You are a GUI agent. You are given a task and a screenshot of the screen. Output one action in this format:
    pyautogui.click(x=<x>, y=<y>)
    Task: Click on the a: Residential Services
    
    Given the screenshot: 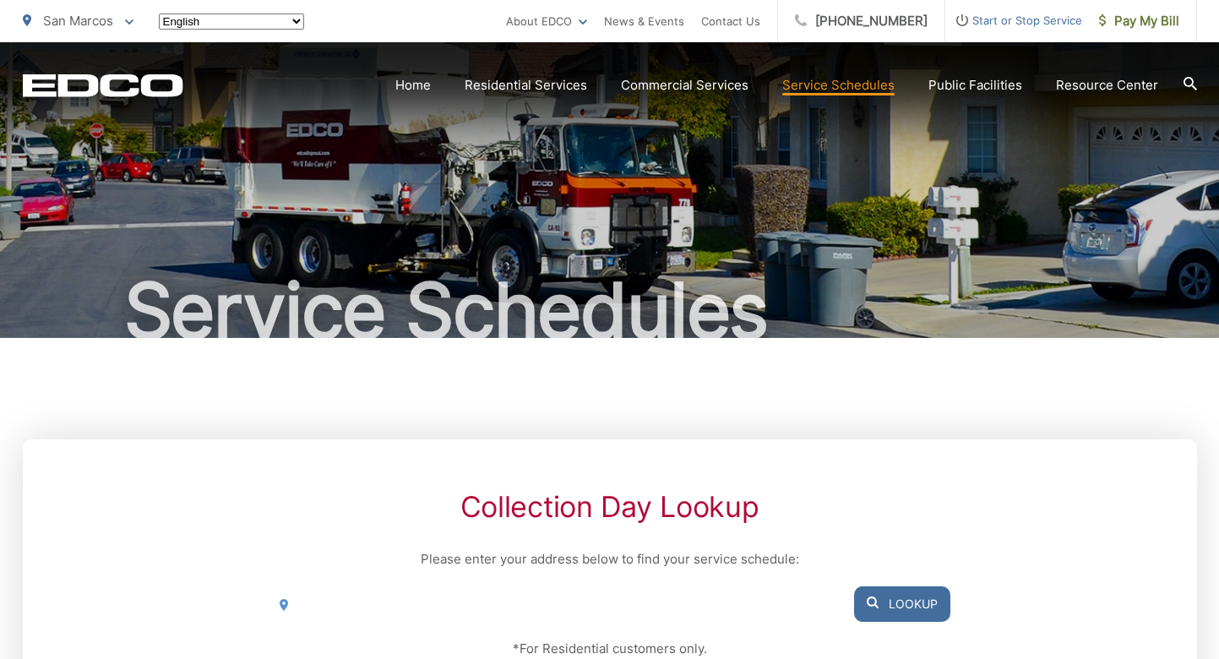 What is the action you would take?
    pyautogui.click(x=525, y=85)
    